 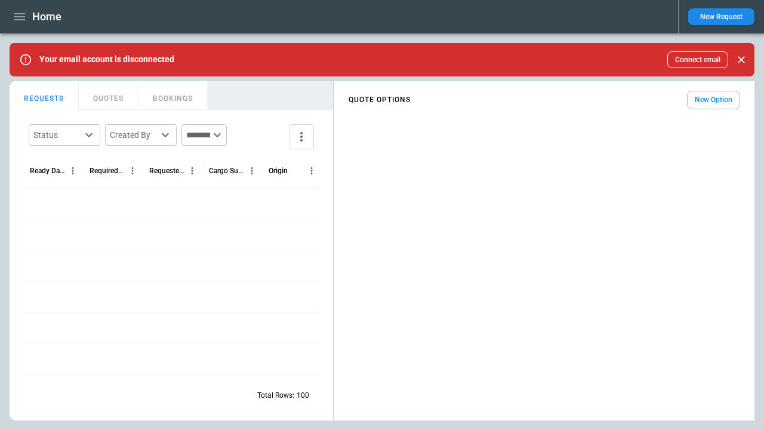 I want to click on div: Cargo Summary, so click(x=226, y=171).